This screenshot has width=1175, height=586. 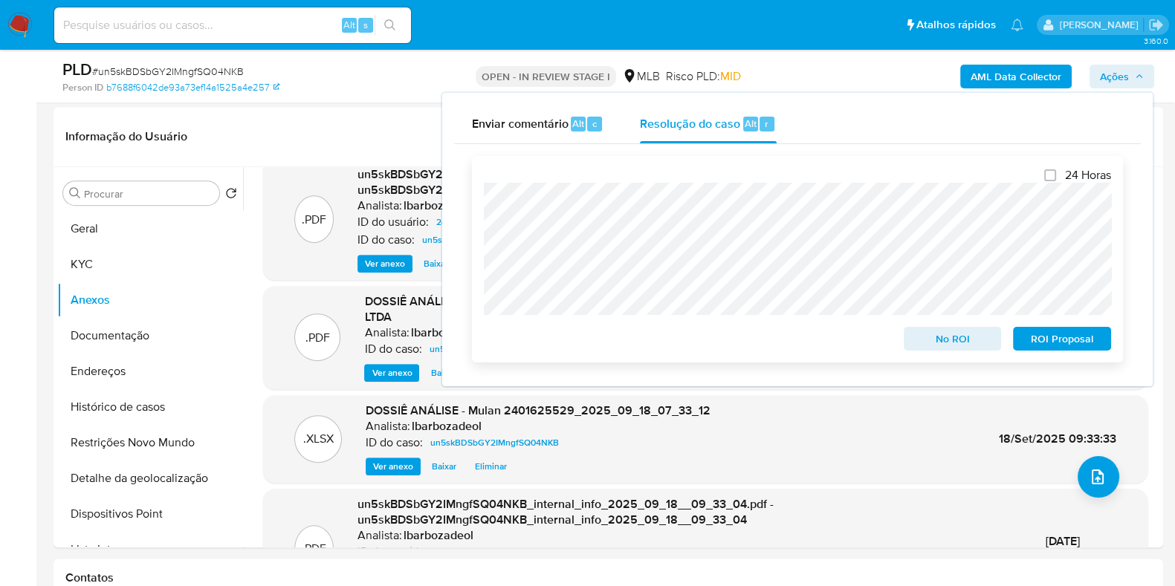 What do you see at coordinates (1114, 77) in the screenshot?
I see `span: Ações` at bounding box center [1114, 77].